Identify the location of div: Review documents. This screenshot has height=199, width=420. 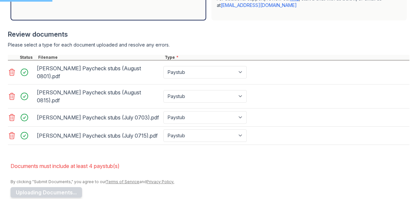
(209, 34).